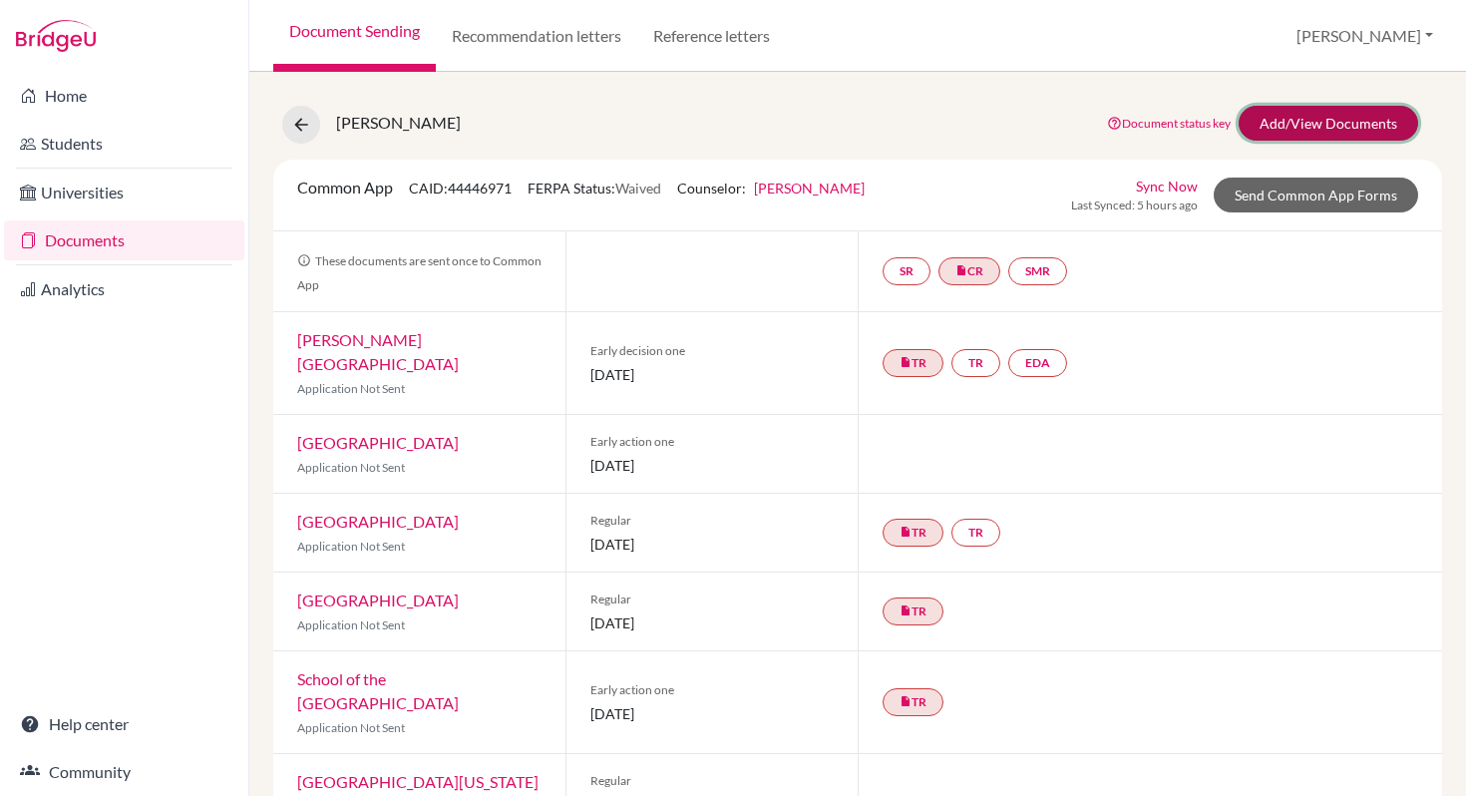 This screenshot has height=796, width=1466. Describe the element at coordinates (419, 272) in the screenshot. I see `span: These documents are sent once to Common App` at that location.